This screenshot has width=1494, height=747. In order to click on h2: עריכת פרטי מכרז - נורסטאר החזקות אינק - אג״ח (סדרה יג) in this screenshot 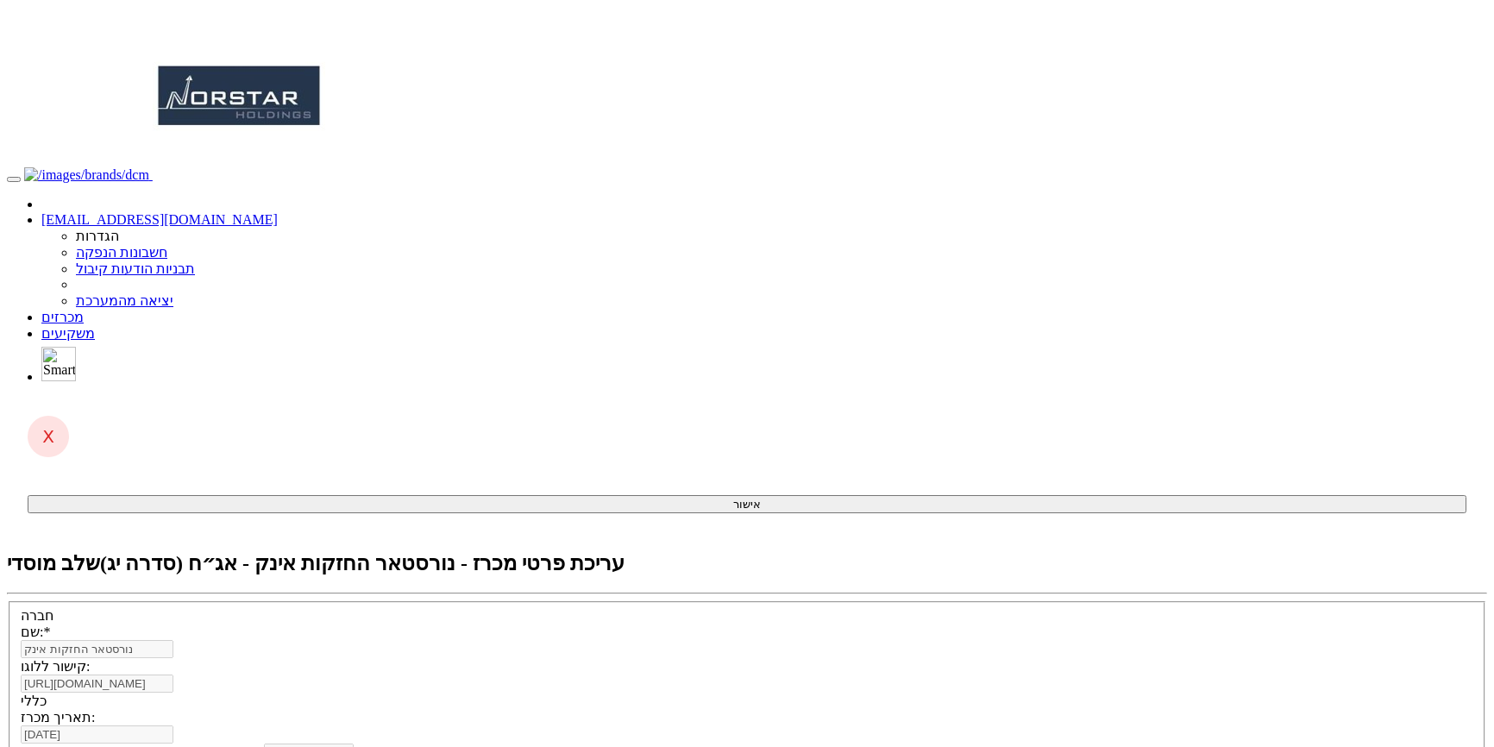, I will do `click(747, 563)`.